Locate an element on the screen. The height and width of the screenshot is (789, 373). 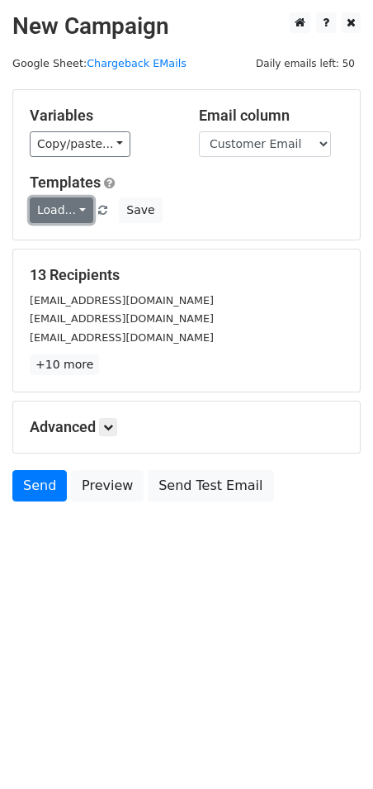
a: Load... is located at coordinates (61, 210).